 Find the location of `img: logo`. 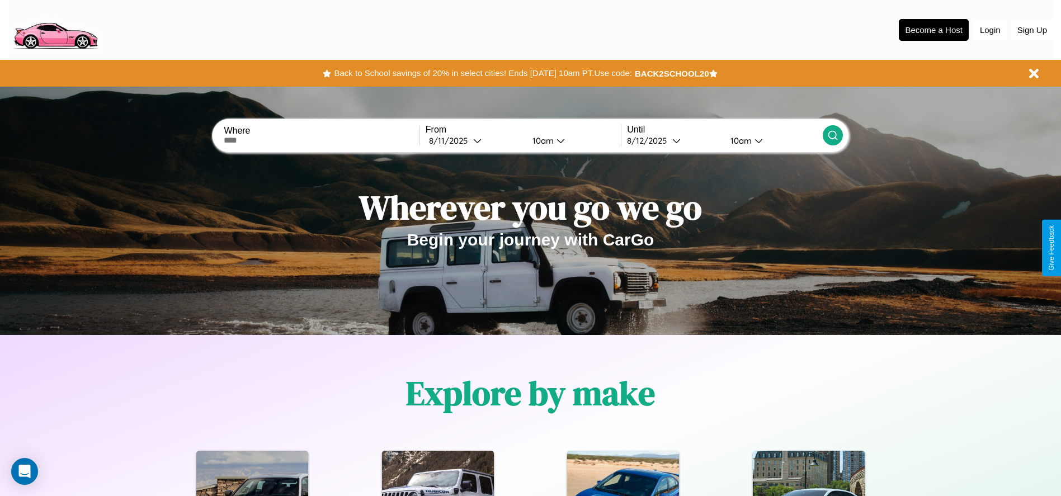

img: logo is located at coordinates (55, 29).